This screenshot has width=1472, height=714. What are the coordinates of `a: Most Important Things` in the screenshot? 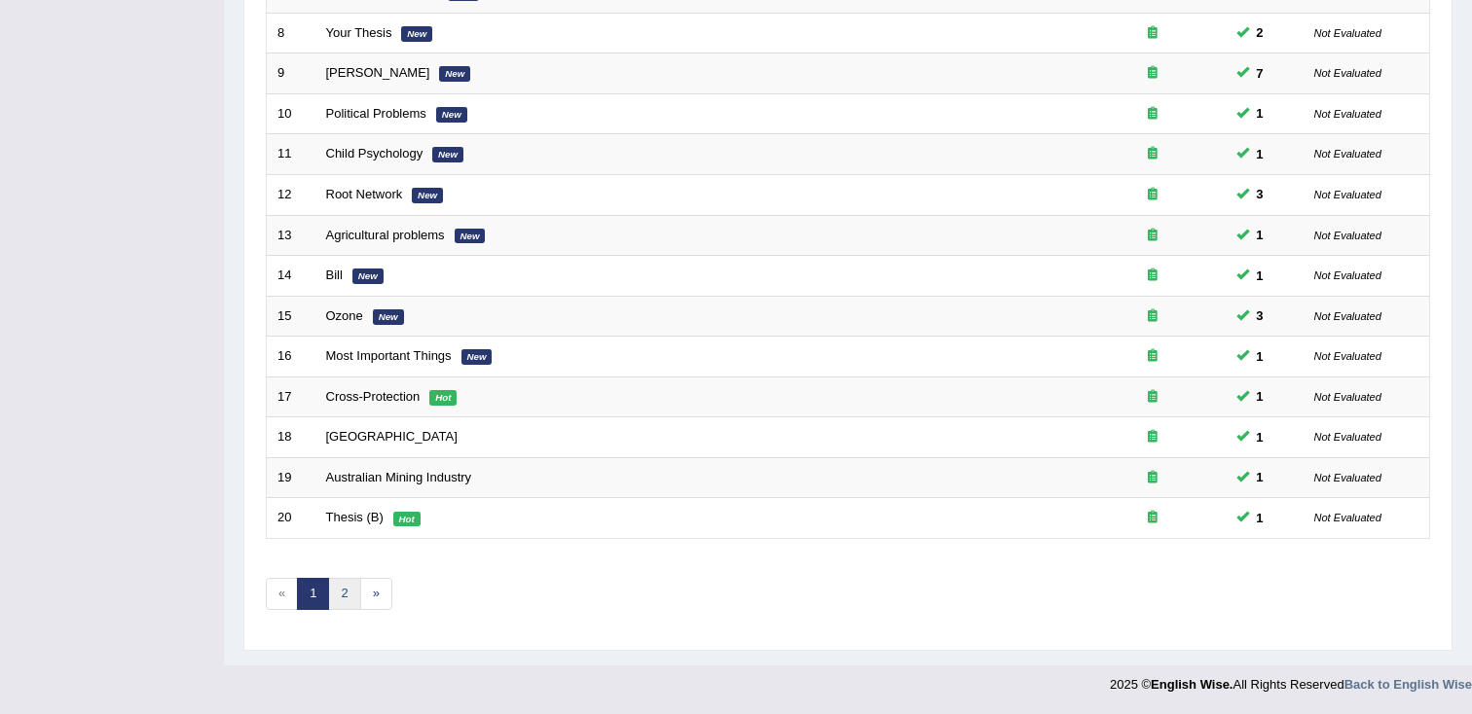 It's located at (388, 355).